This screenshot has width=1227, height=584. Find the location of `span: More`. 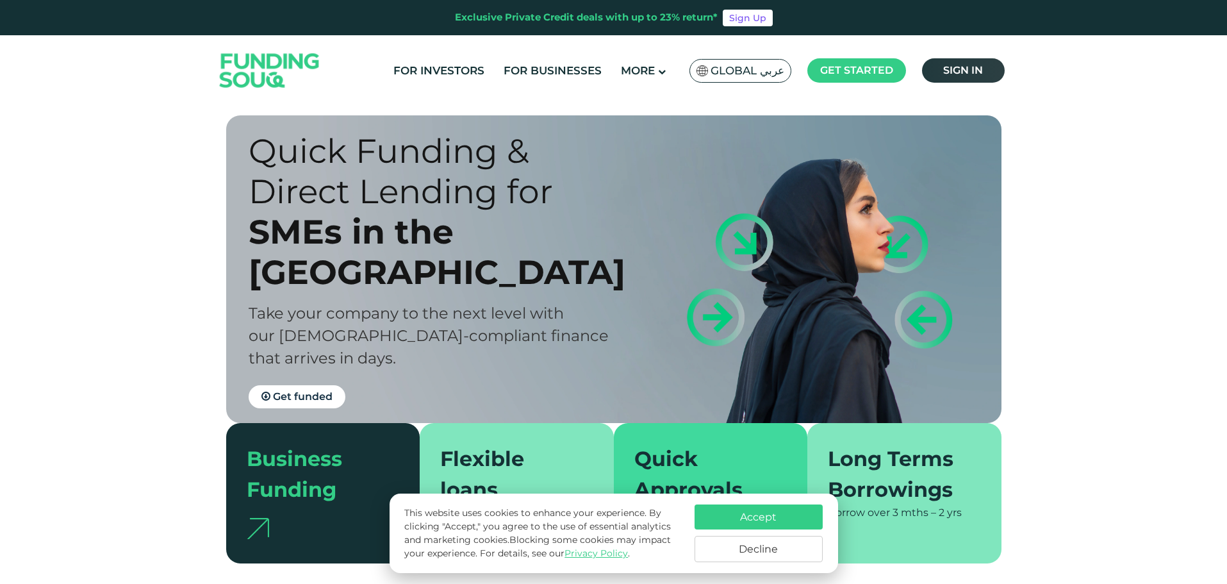

span: More is located at coordinates (638, 71).